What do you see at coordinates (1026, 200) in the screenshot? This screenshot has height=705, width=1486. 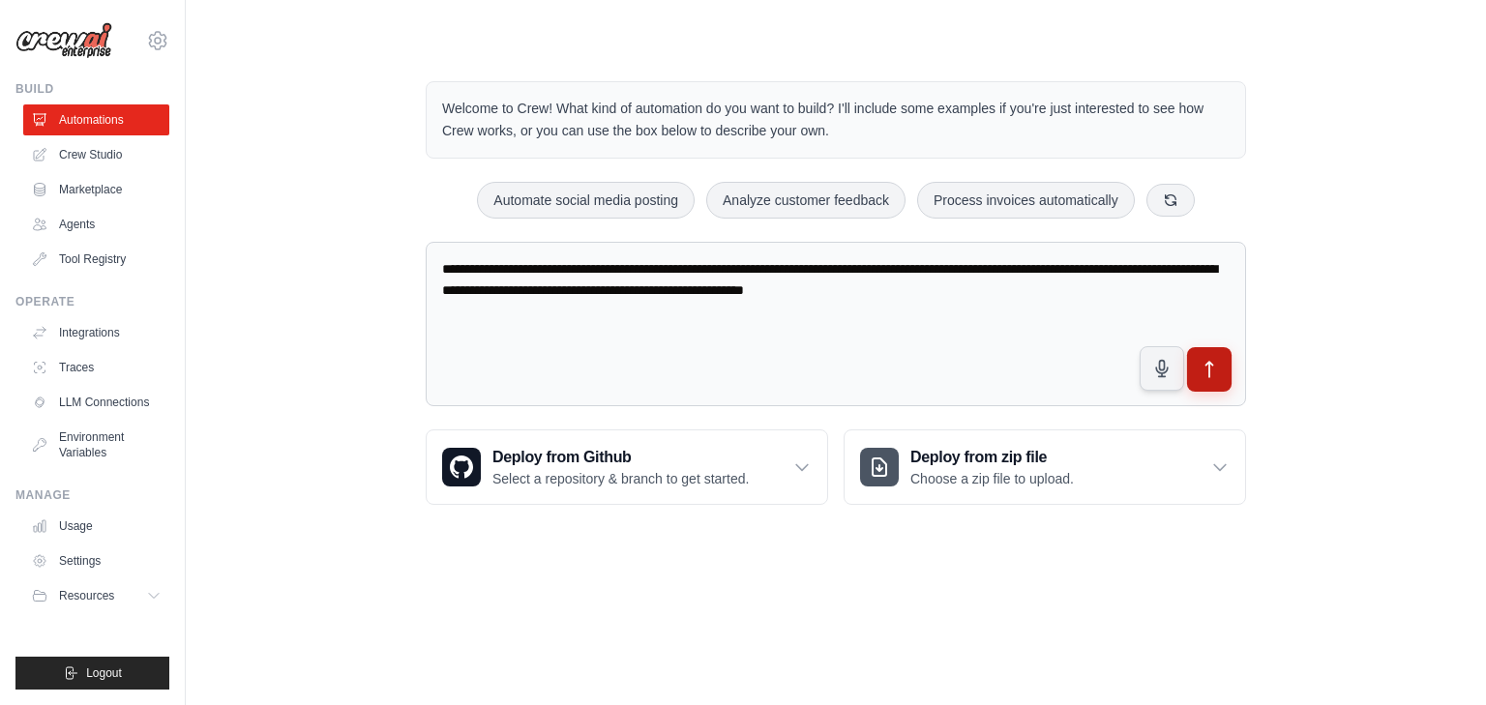 I see `button: Process invoices automatically` at bounding box center [1026, 200].